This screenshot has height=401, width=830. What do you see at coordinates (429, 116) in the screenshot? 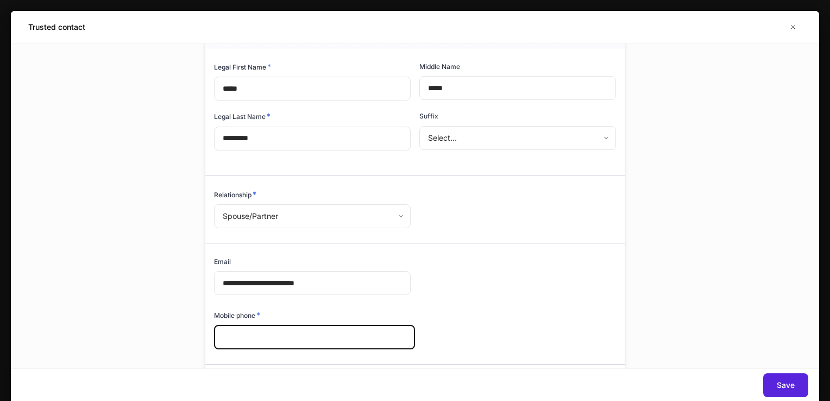
I see `h6: Suffix` at bounding box center [429, 116].